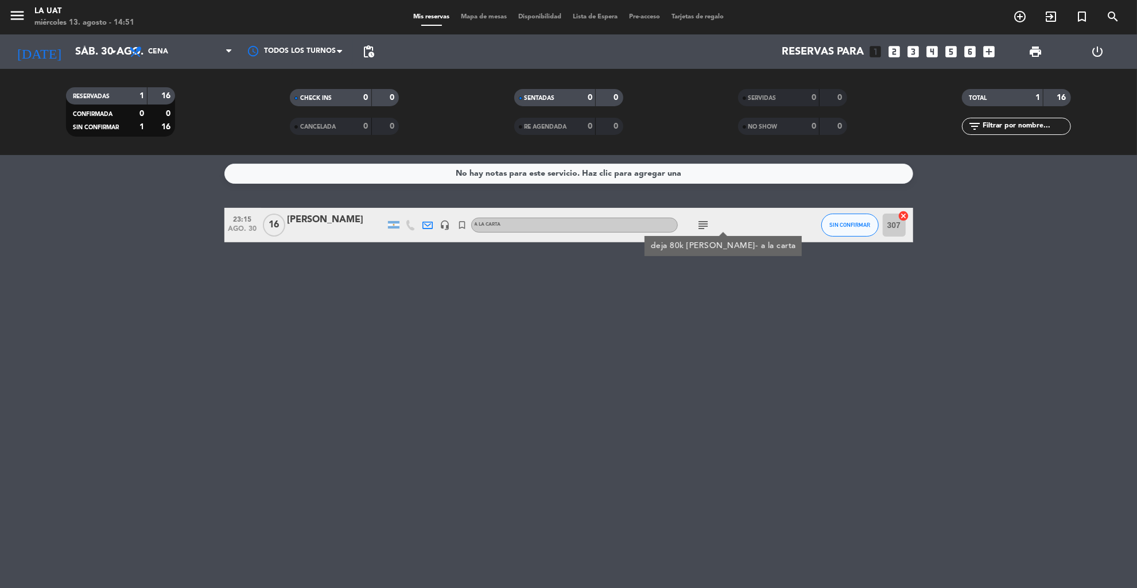  I want to click on span: Reservas para, so click(823, 52).